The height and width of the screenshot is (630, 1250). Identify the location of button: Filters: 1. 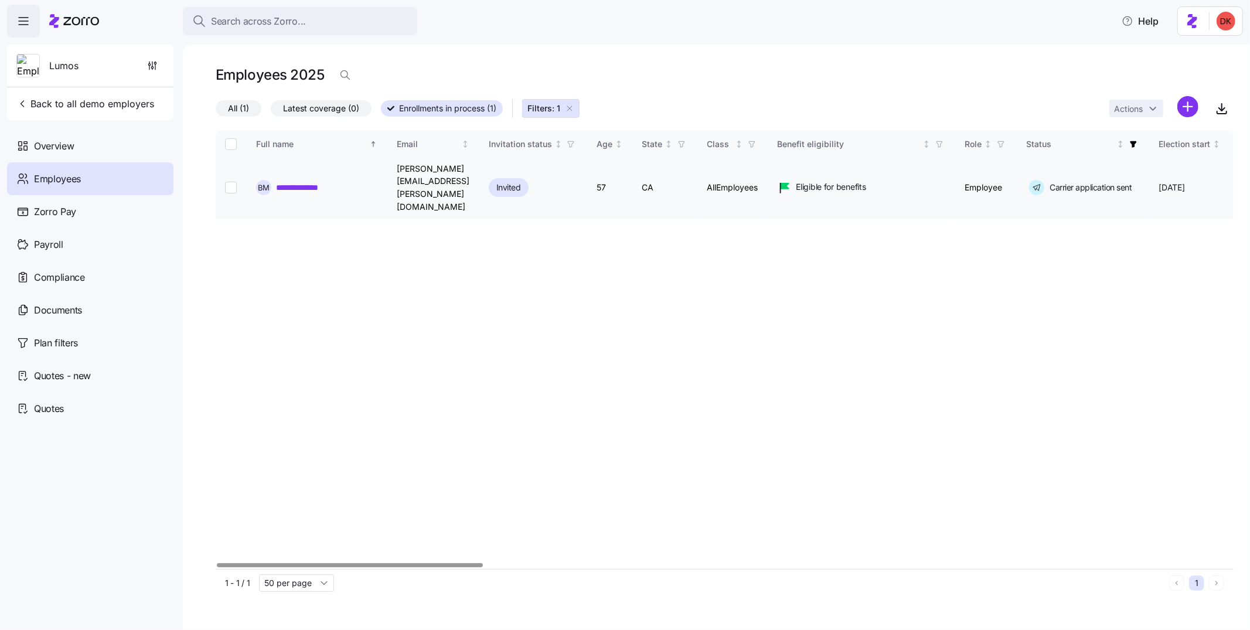
(551, 108).